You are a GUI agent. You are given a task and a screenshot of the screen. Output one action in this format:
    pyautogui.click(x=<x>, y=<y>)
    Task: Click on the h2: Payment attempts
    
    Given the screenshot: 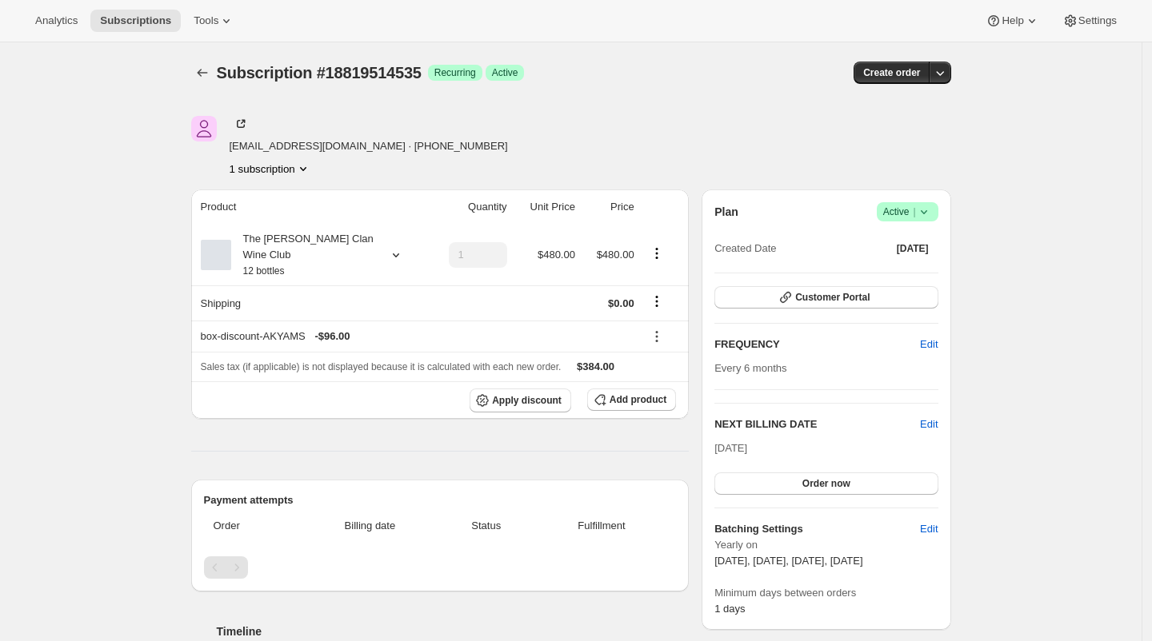 What is the action you would take?
    pyautogui.click(x=440, y=501)
    